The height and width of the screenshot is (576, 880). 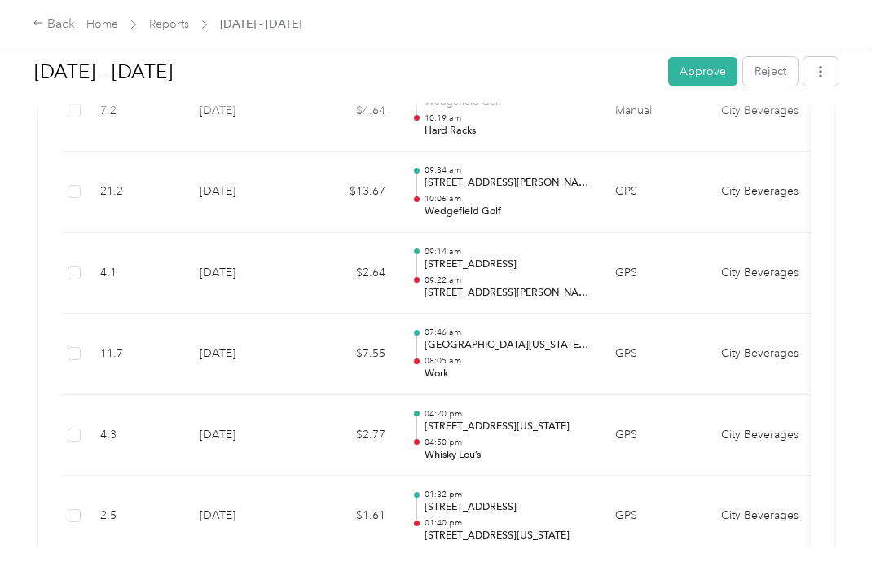 I want to click on td: $1.61, so click(x=350, y=517).